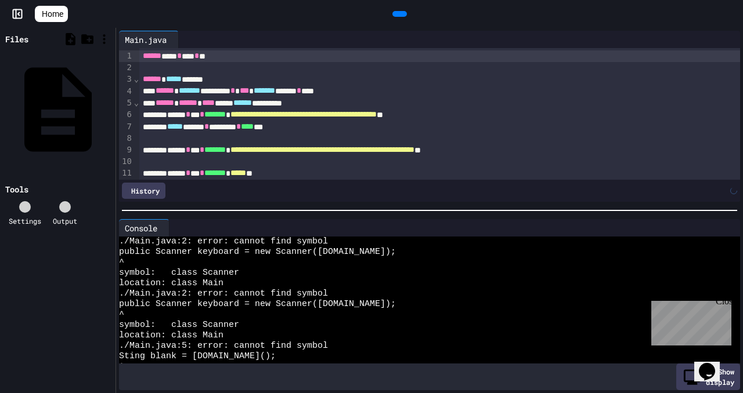 The width and height of the screenshot is (743, 393). Describe the element at coordinates (42, 39) in the screenshot. I see `div: Chat with us now!Close` at that location.